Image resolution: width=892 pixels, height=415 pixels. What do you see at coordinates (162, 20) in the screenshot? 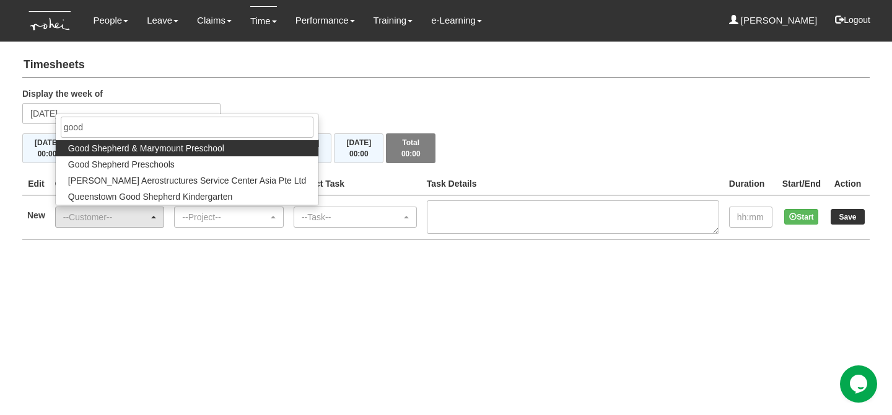
I see `a: Leave` at bounding box center [162, 20].